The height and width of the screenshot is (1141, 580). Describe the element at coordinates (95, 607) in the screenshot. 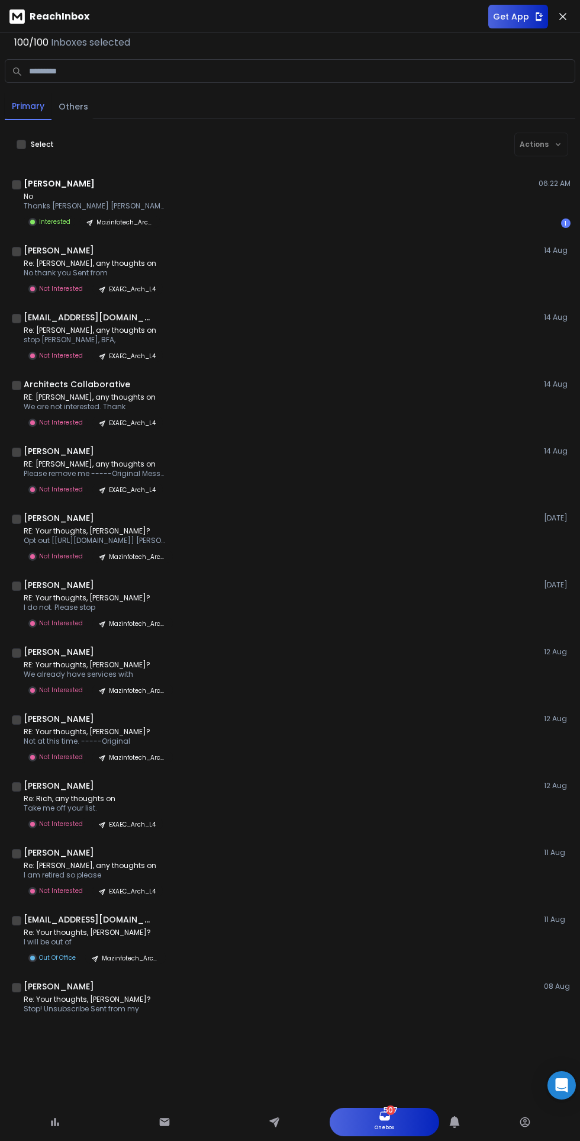

I see `p: I do not. Please stop` at that location.